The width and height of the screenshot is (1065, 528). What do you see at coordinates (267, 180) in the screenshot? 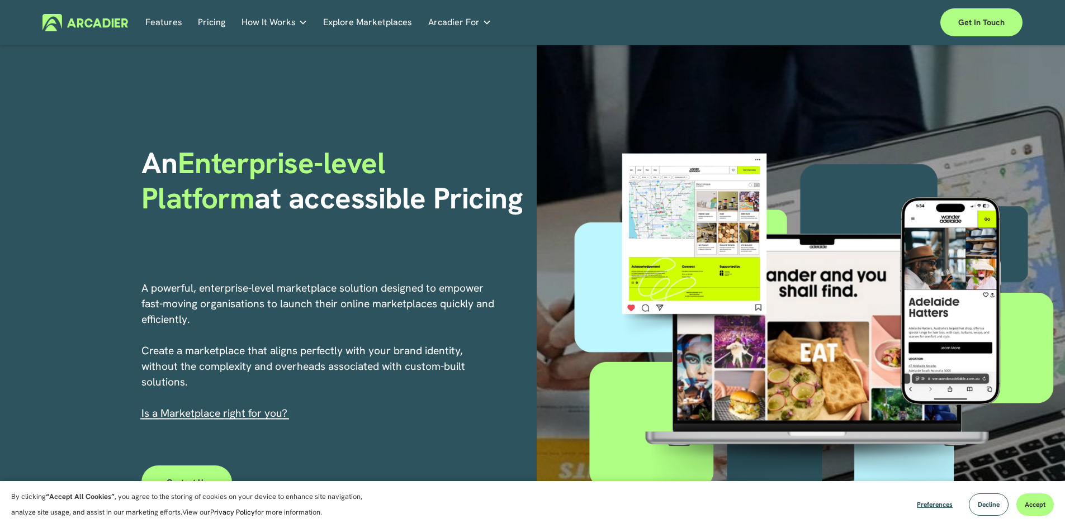
I see `span: Enterprise-level Platform` at bounding box center [267, 180].